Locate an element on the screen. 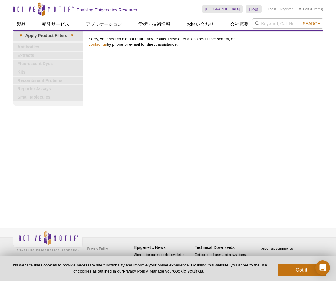 Image resolution: width=336 pixels, height=281 pixels. h4: Epigenetic News is located at coordinates (163, 248).